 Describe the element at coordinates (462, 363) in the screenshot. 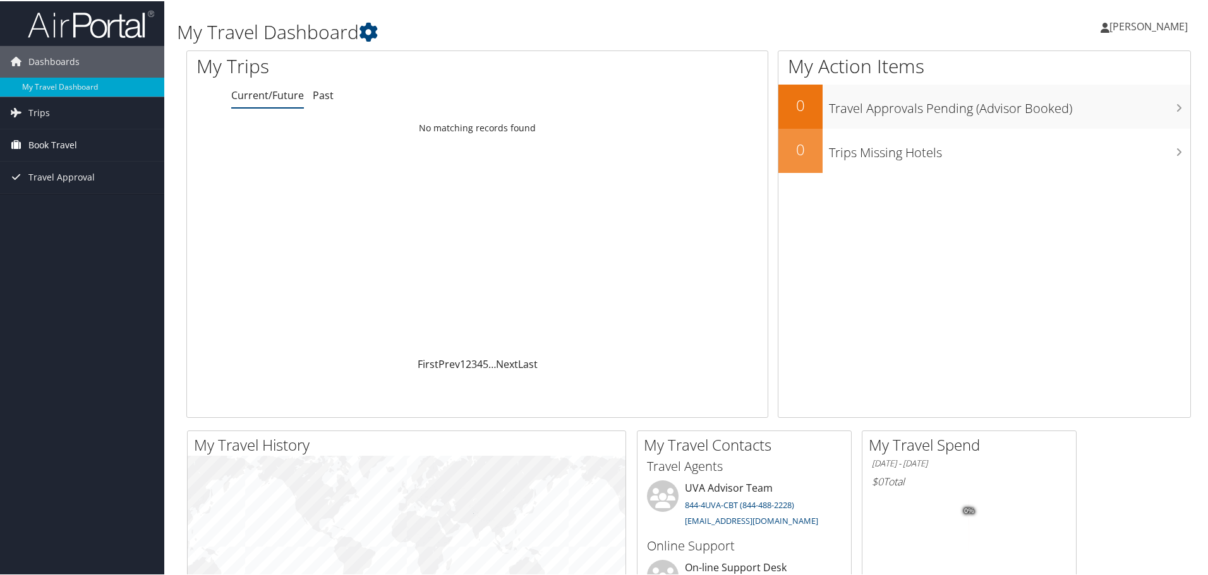

I see `a: 1` at that location.